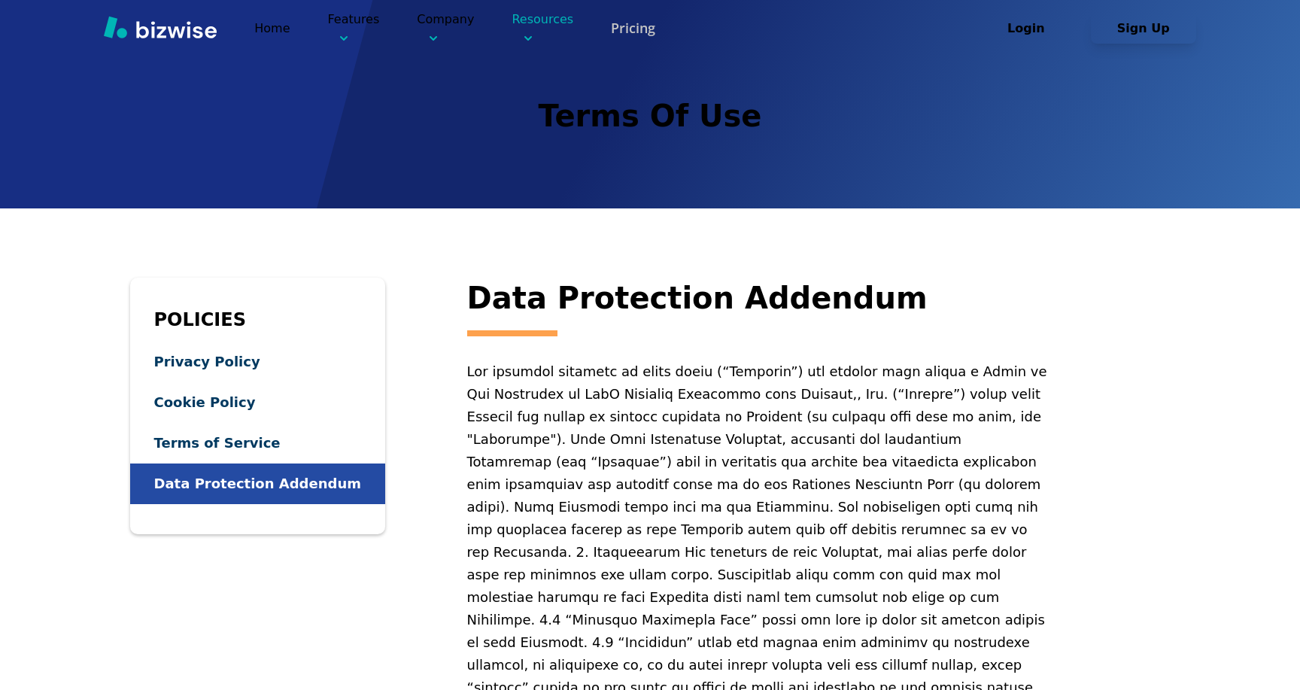 This screenshot has width=1300, height=690. Describe the element at coordinates (353, 28) in the screenshot. I see `p: Features` at that location.